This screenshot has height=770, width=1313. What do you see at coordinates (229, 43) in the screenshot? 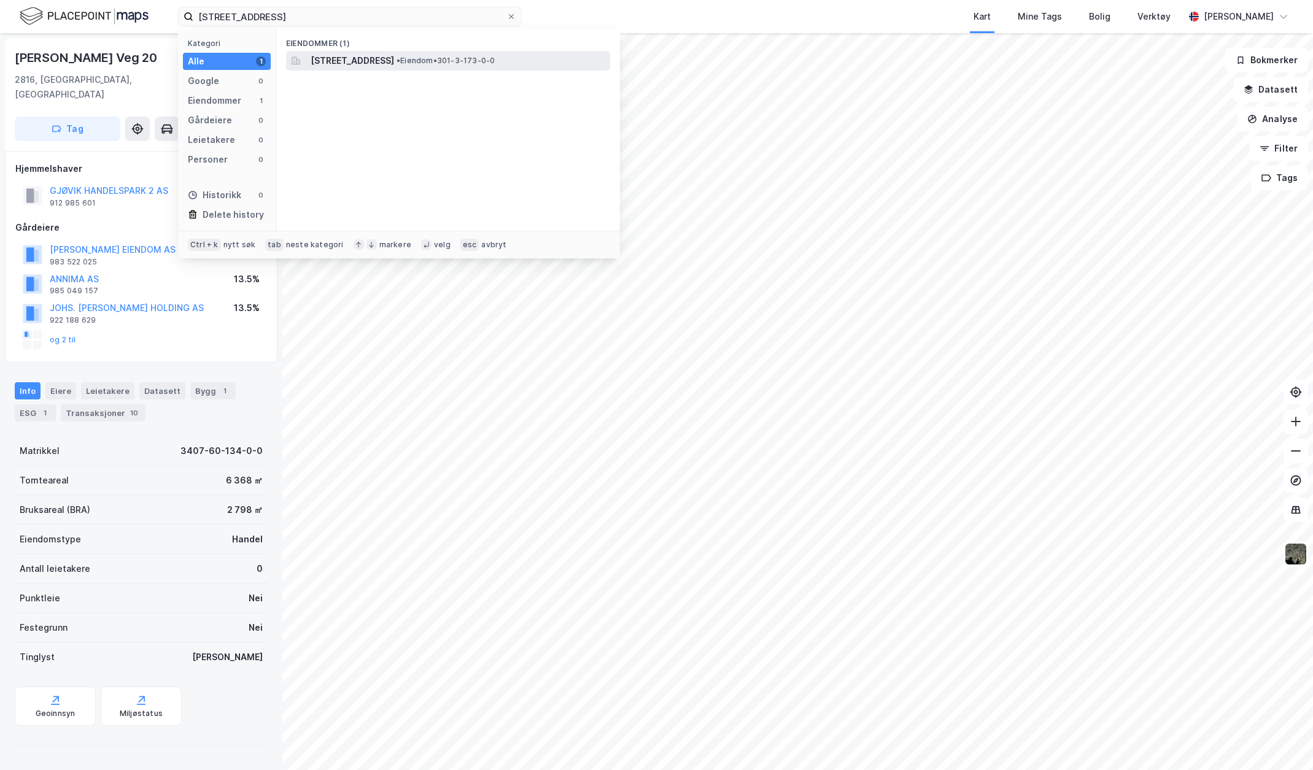
I see `div: Kategori` at bounding box center [229, 43].